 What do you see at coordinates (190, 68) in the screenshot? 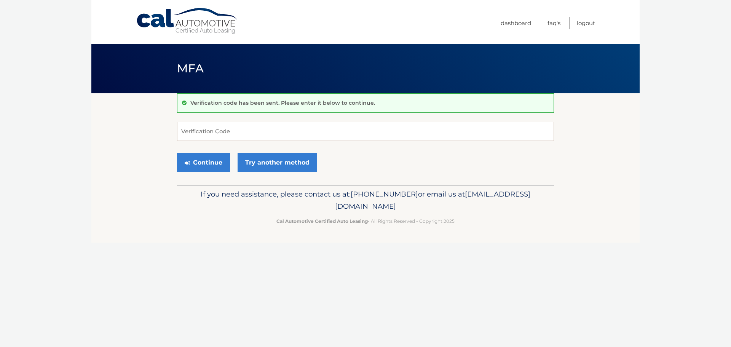
I see `span: MFA` at bounding box center [190, 68].